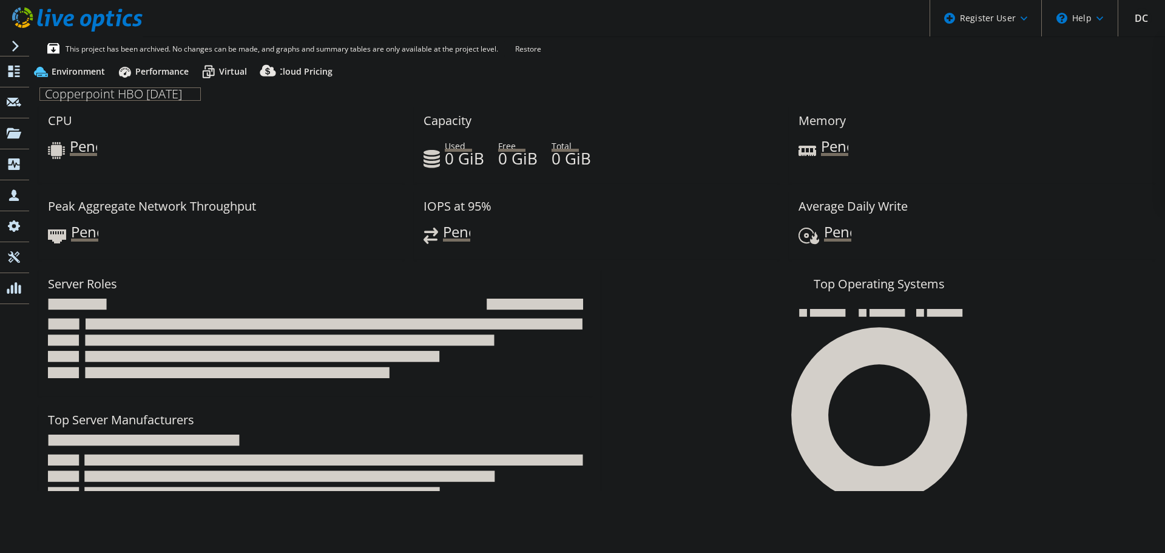 Image resolution: width=1165 pixels, height=553 pixels. What do you see at coordinates (823, 121) in the screenshot?
I see `h3: Memory` at bounding box center [823, 121].